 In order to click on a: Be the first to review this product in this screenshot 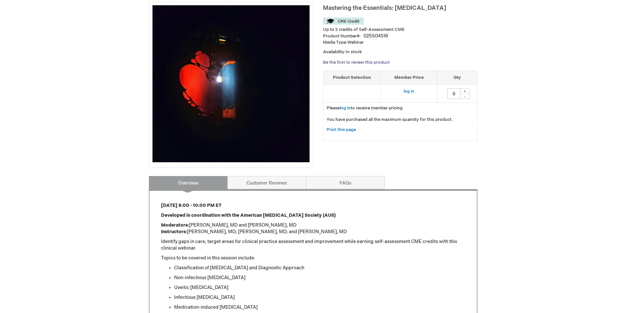, I will do `click(356, 62)`.